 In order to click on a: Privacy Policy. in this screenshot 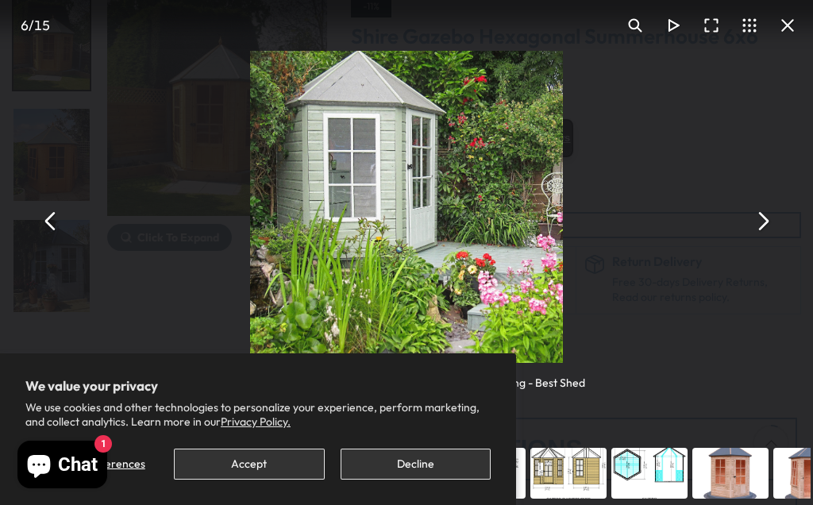, I will do `click(255, 421)`.